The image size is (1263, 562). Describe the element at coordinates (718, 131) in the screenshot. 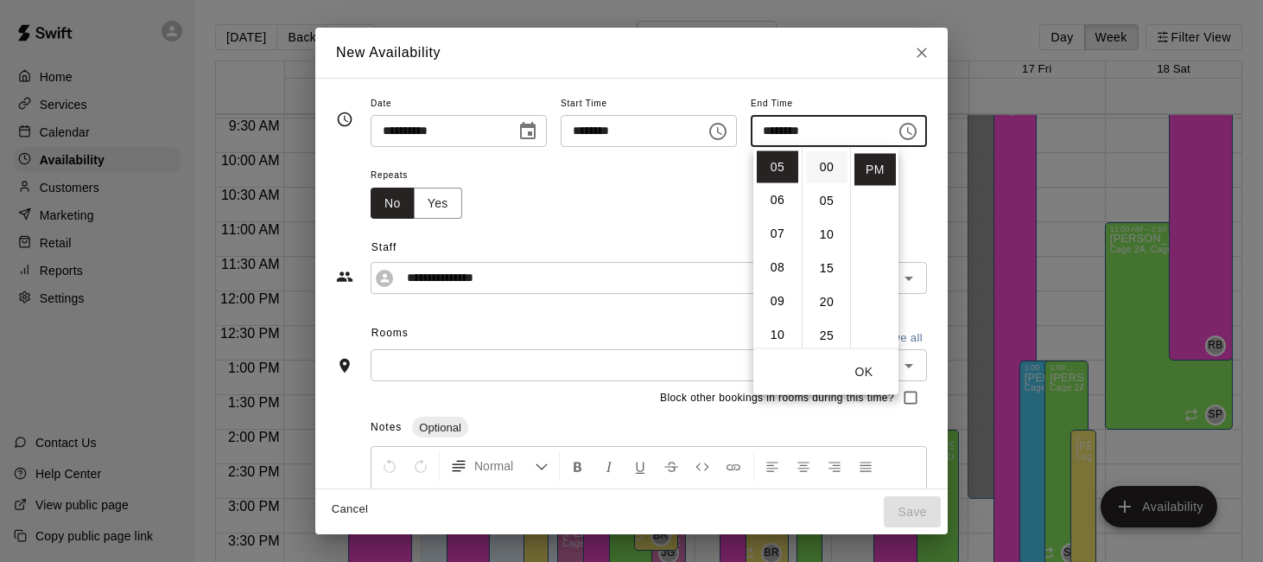

I see `button: Choose time, selected time is 1:00 PM` at that location.